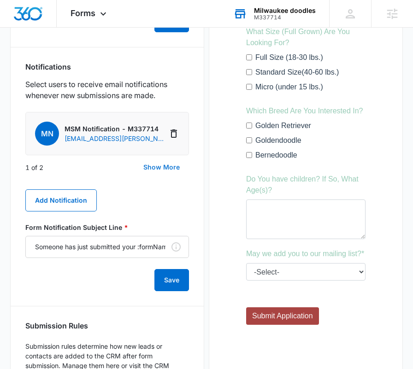 The width and height of the screenshot is (413, 369). Describe the element at coordinates (17, 12) in the screenshot. I see `span: Name` at that location.